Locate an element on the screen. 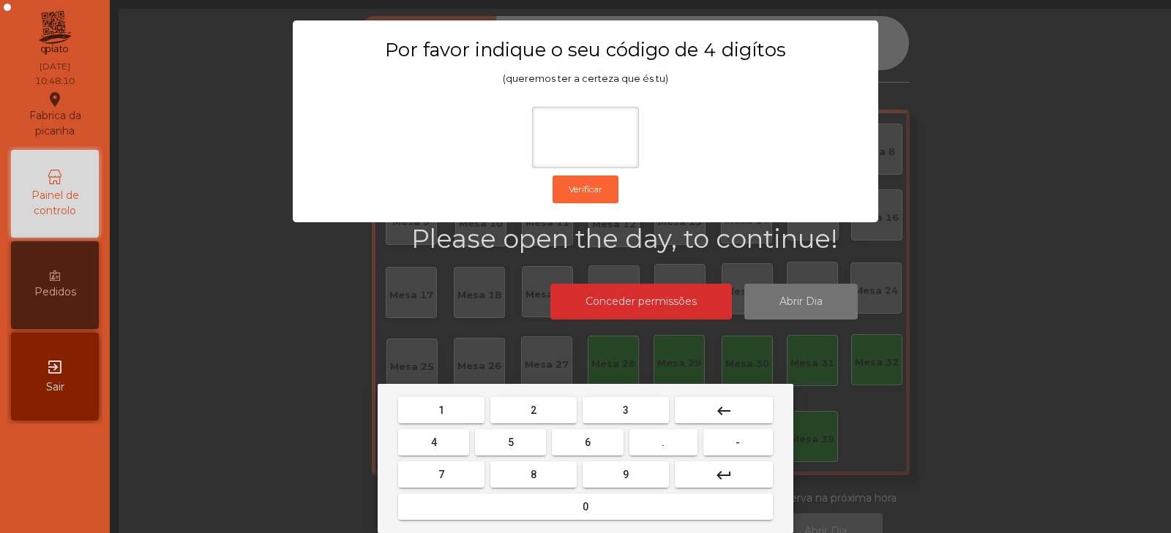 The image size is (1171, 533). button: 5 is located at coordinates (510, 443).